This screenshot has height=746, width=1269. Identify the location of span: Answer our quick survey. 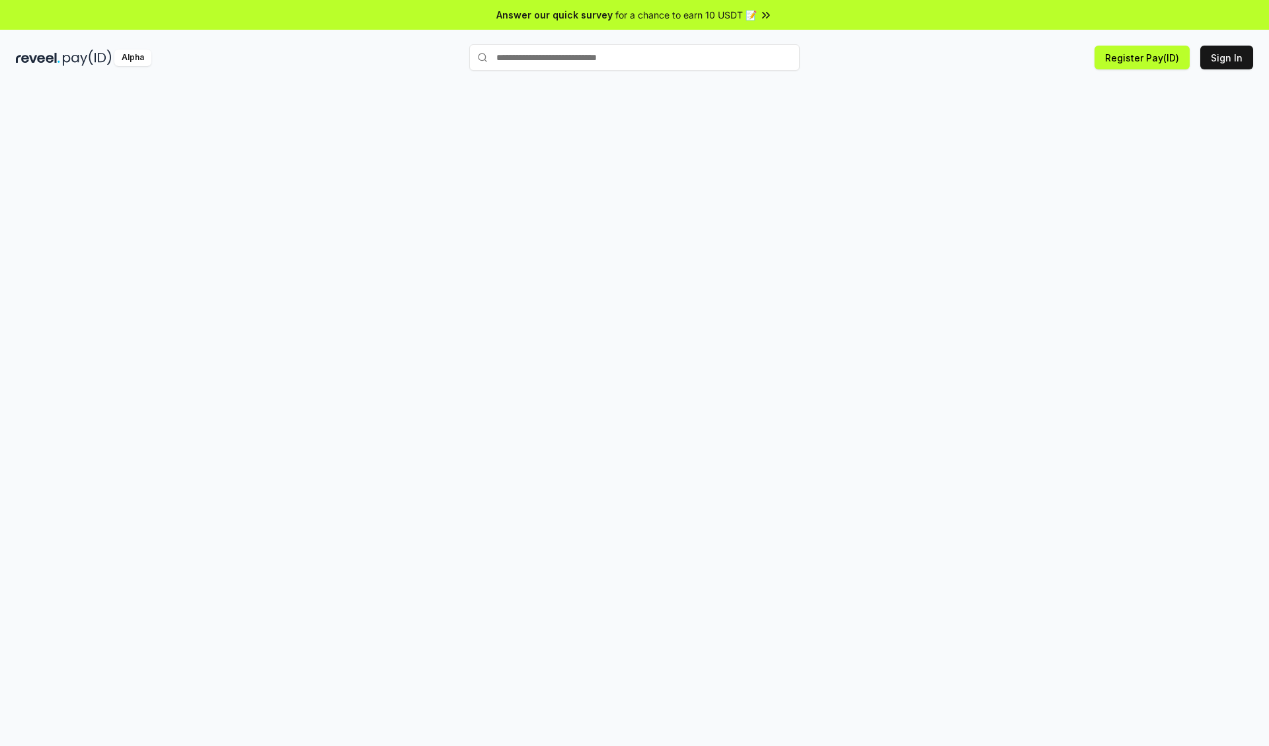
(555, 15).